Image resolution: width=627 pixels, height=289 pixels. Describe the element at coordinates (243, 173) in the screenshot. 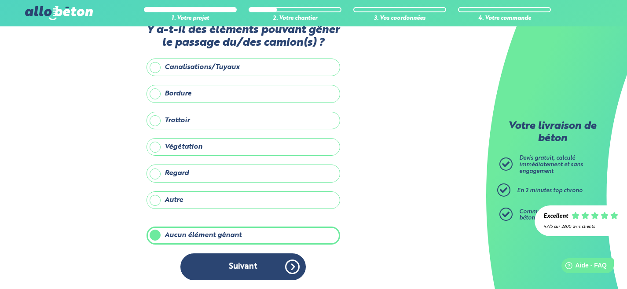

I see `label: Regard` at that location.